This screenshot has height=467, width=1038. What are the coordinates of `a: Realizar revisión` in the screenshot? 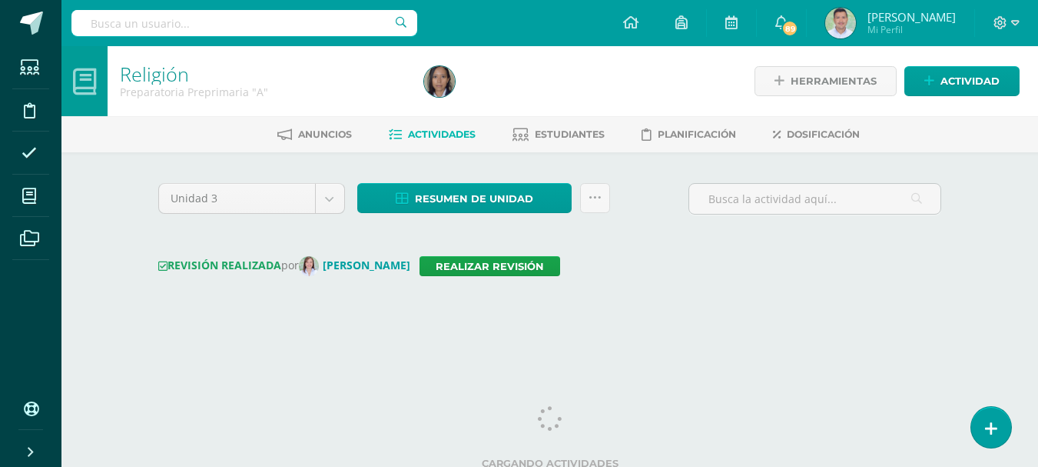 It's located at (490, 266).